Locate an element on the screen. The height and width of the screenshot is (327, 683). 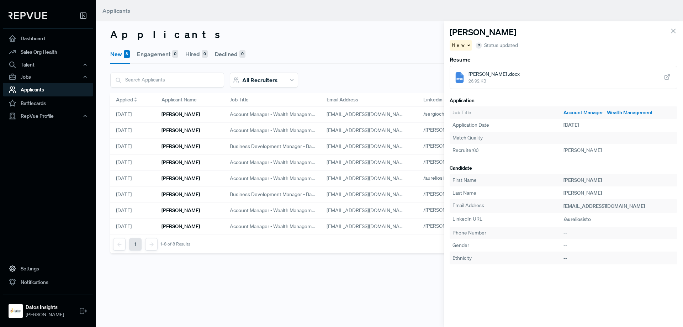
span: /sergiochavez22 is located at coordinates (442, 114).